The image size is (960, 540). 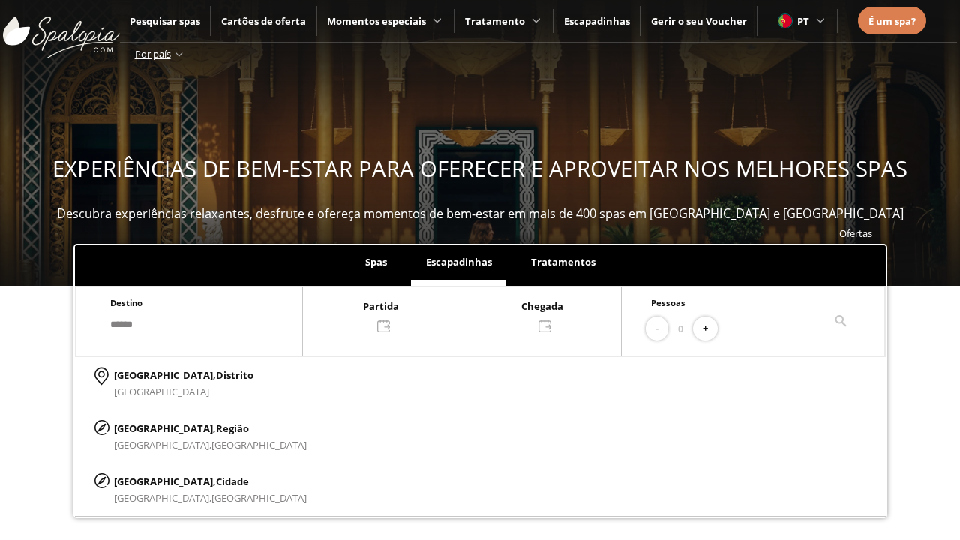 What do you see at coordinates (61, 30) in the screenshot?
I see `img: ImgLogoSpalopia.BvClDcEz.svg` at bounding box center [61, 30].